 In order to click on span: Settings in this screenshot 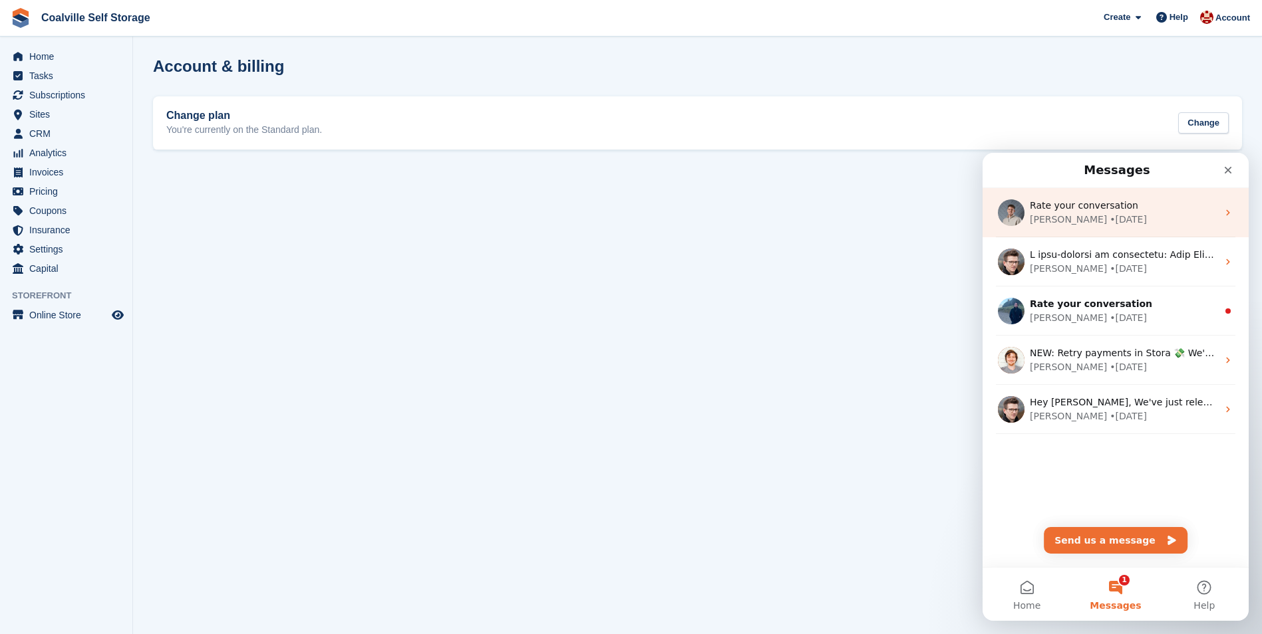, I will do `click(69, 249)`.